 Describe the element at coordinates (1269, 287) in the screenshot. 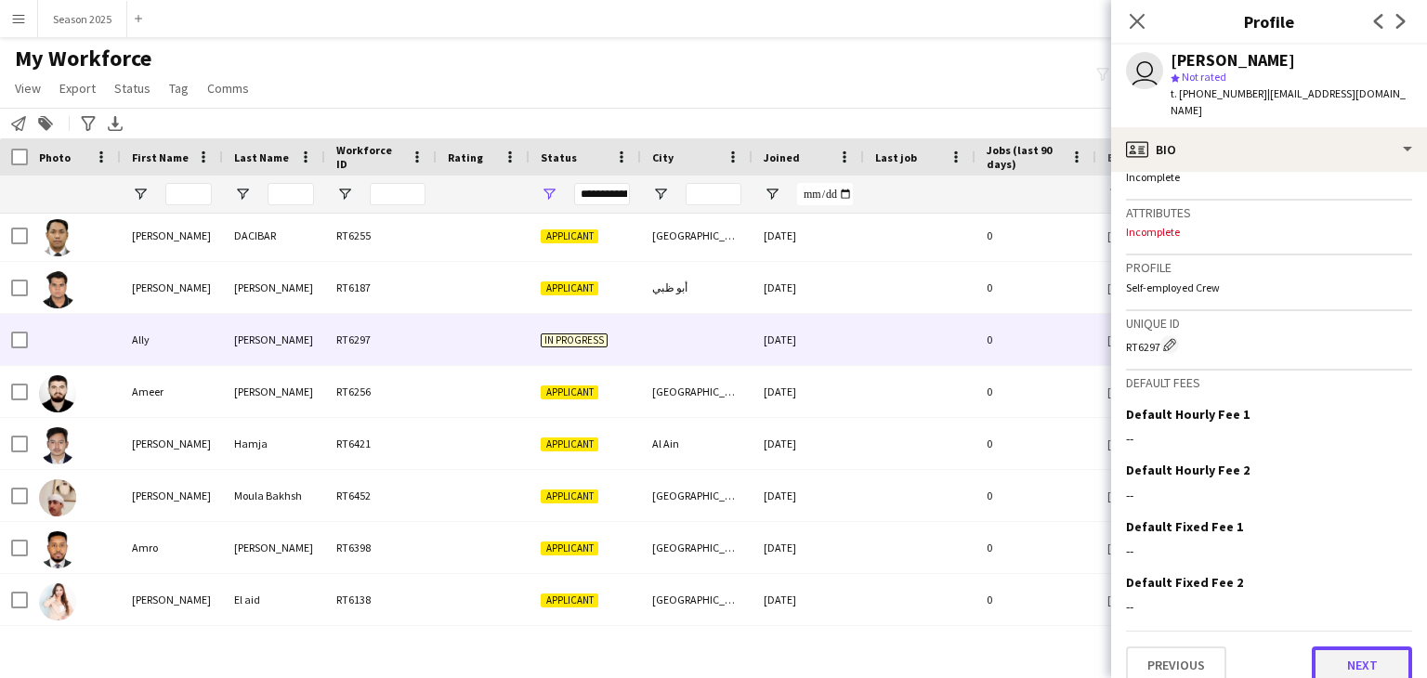

I see `p: Self-employed Crew` at that location.